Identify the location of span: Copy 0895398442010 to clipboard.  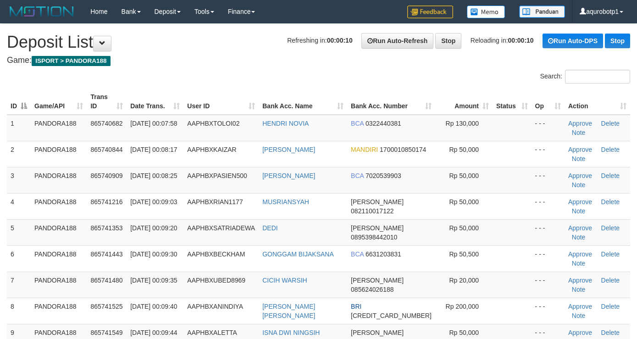
(374, 237).